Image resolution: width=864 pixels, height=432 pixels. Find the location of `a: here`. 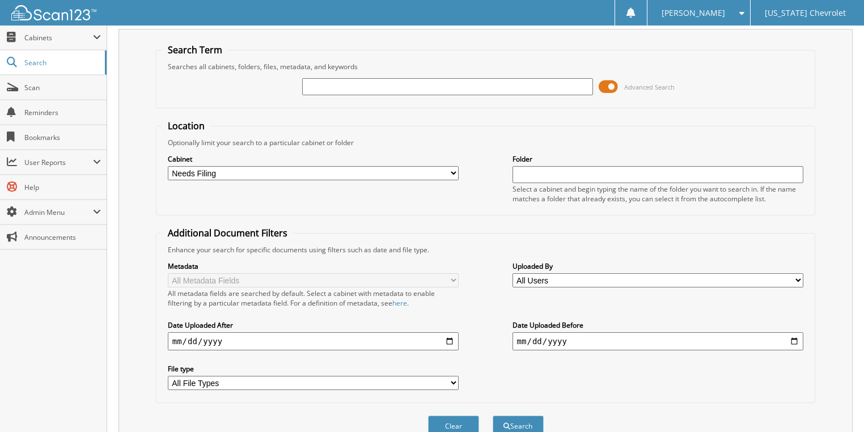

a: here is located at coordinates (400, 303).